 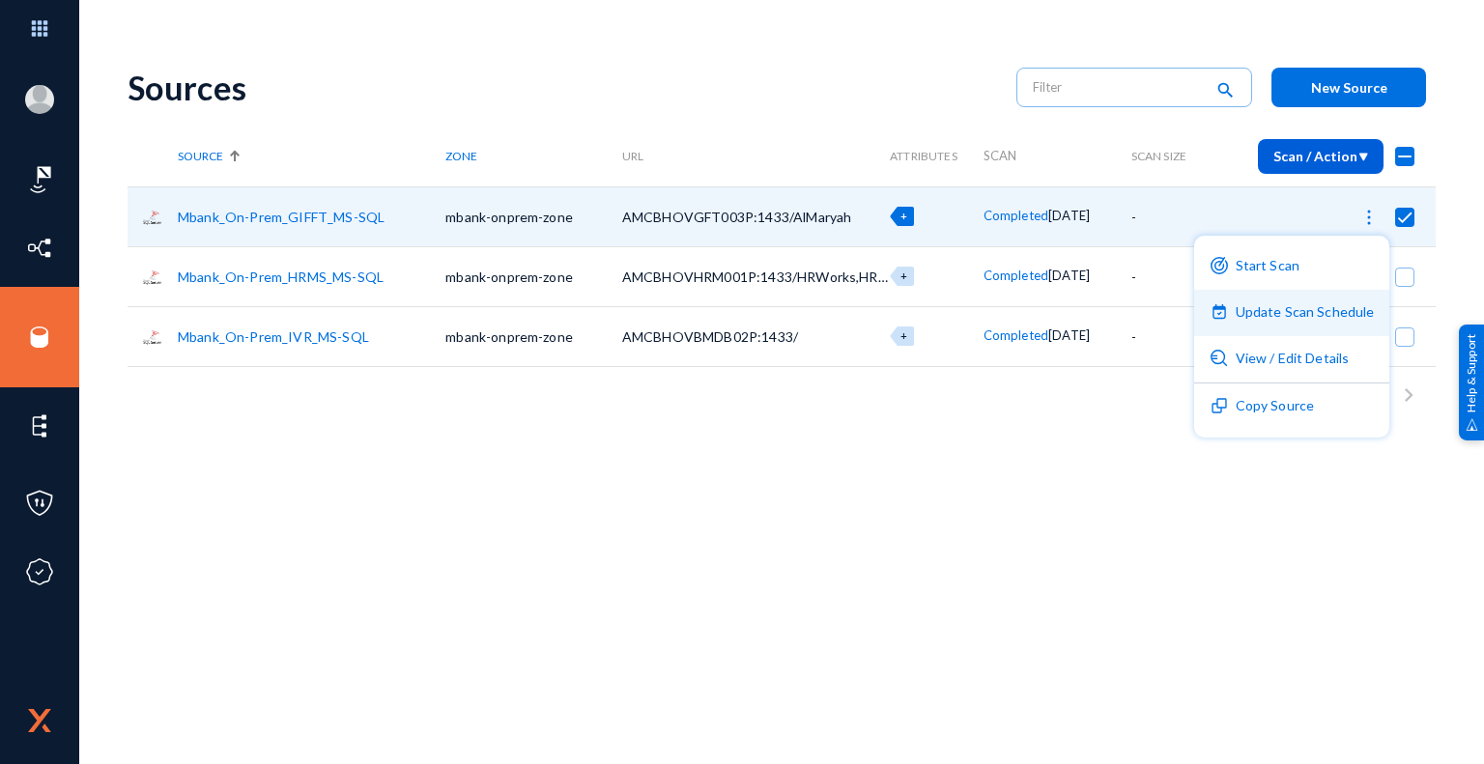 I want to click on img: icon-duplicate.svg, so click(x=1219, y=406).